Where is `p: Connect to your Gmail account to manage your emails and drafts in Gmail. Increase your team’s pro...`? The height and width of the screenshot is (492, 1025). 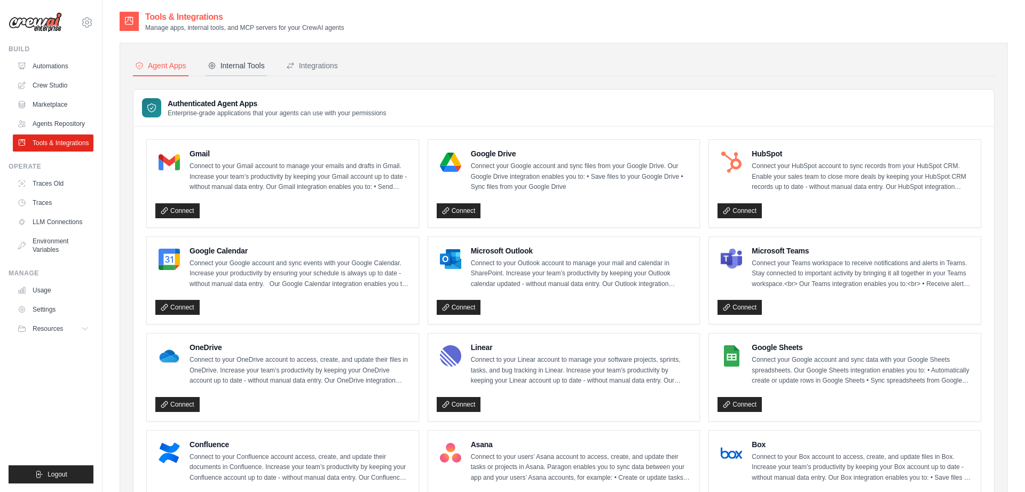 p: Connect to your Gmail account to manage your emails and drafts in Gmail. Increase your team’s pro... is located at coordinates (300, 177).